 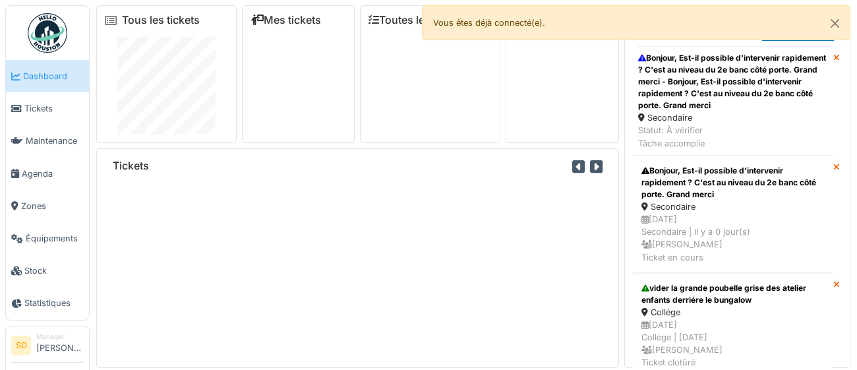 What do you see at coordinates (733, 312) in the screenshot?
I see `div: Collège` at bounding box center [733, 312].